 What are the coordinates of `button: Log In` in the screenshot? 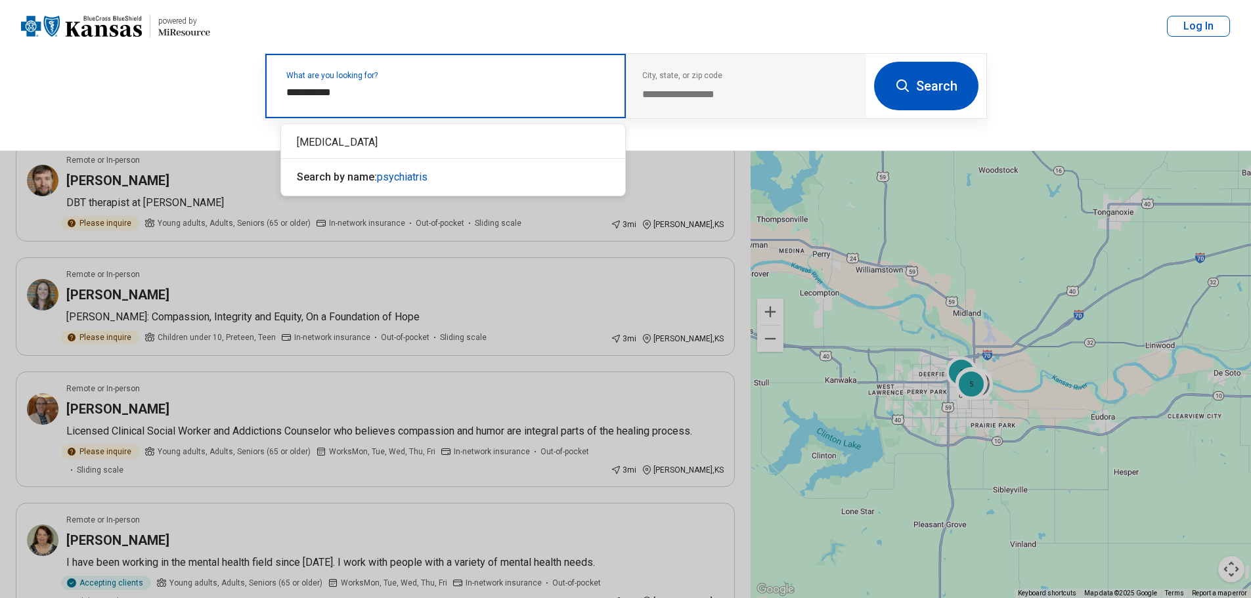 It's located at (1199, 26).